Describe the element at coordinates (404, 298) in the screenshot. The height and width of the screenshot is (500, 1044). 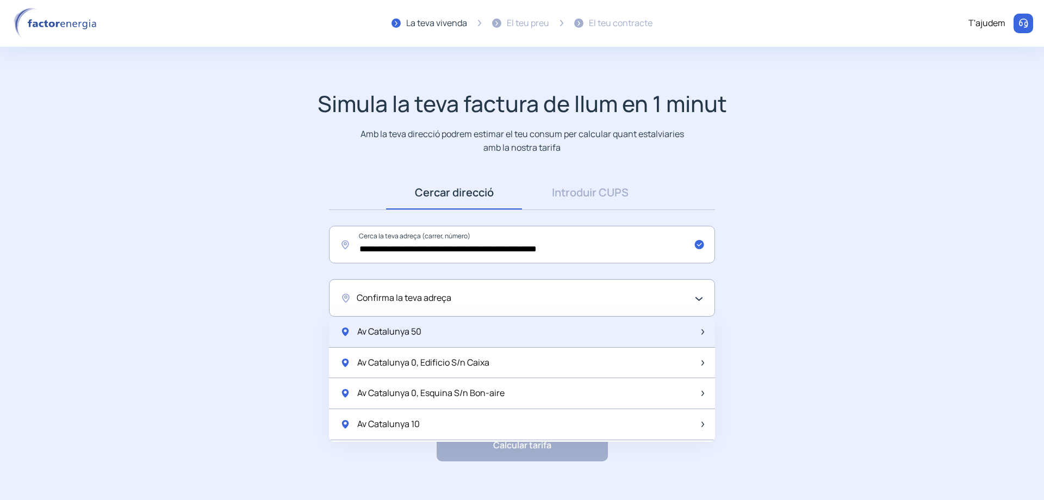
I see `span: Confirma la teva adreça` at that location.